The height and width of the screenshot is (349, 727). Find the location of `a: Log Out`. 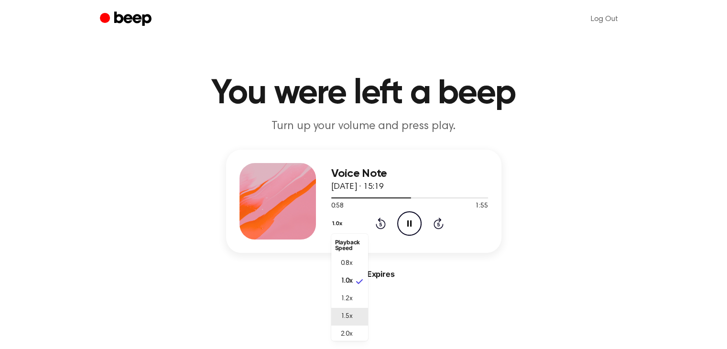

a: Log Out is located at coordinates (604, 19).